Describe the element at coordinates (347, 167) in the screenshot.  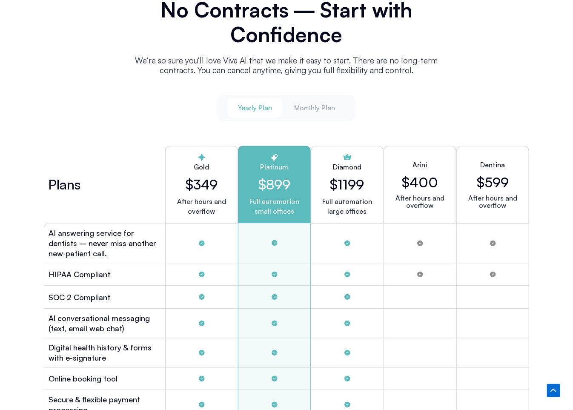
I see `h2: Diamond` at that location.